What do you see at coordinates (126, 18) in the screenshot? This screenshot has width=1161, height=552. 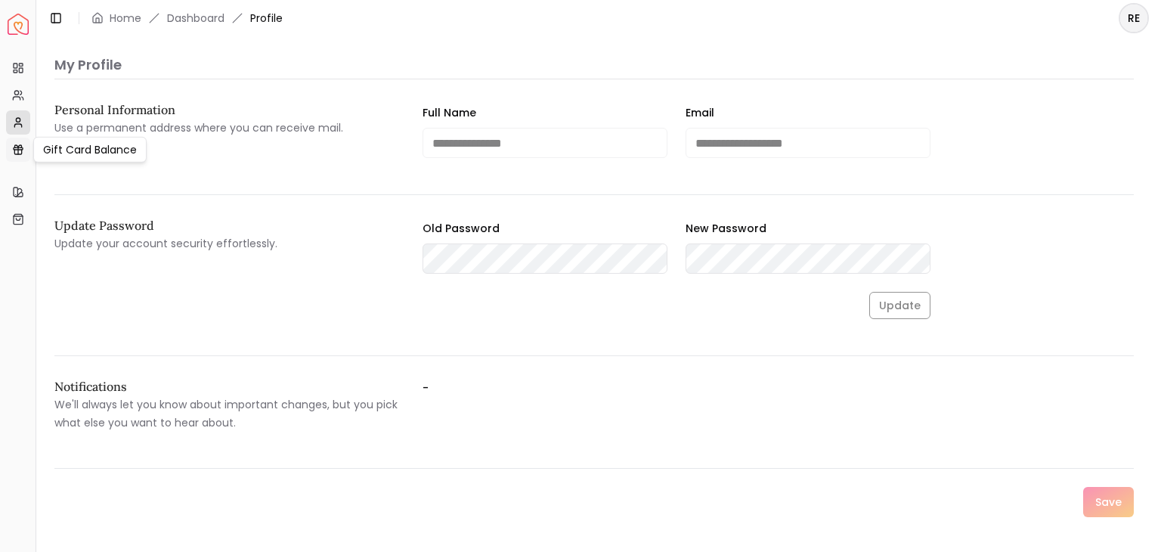 I see `a: Home` at bounding box center [126, 18].